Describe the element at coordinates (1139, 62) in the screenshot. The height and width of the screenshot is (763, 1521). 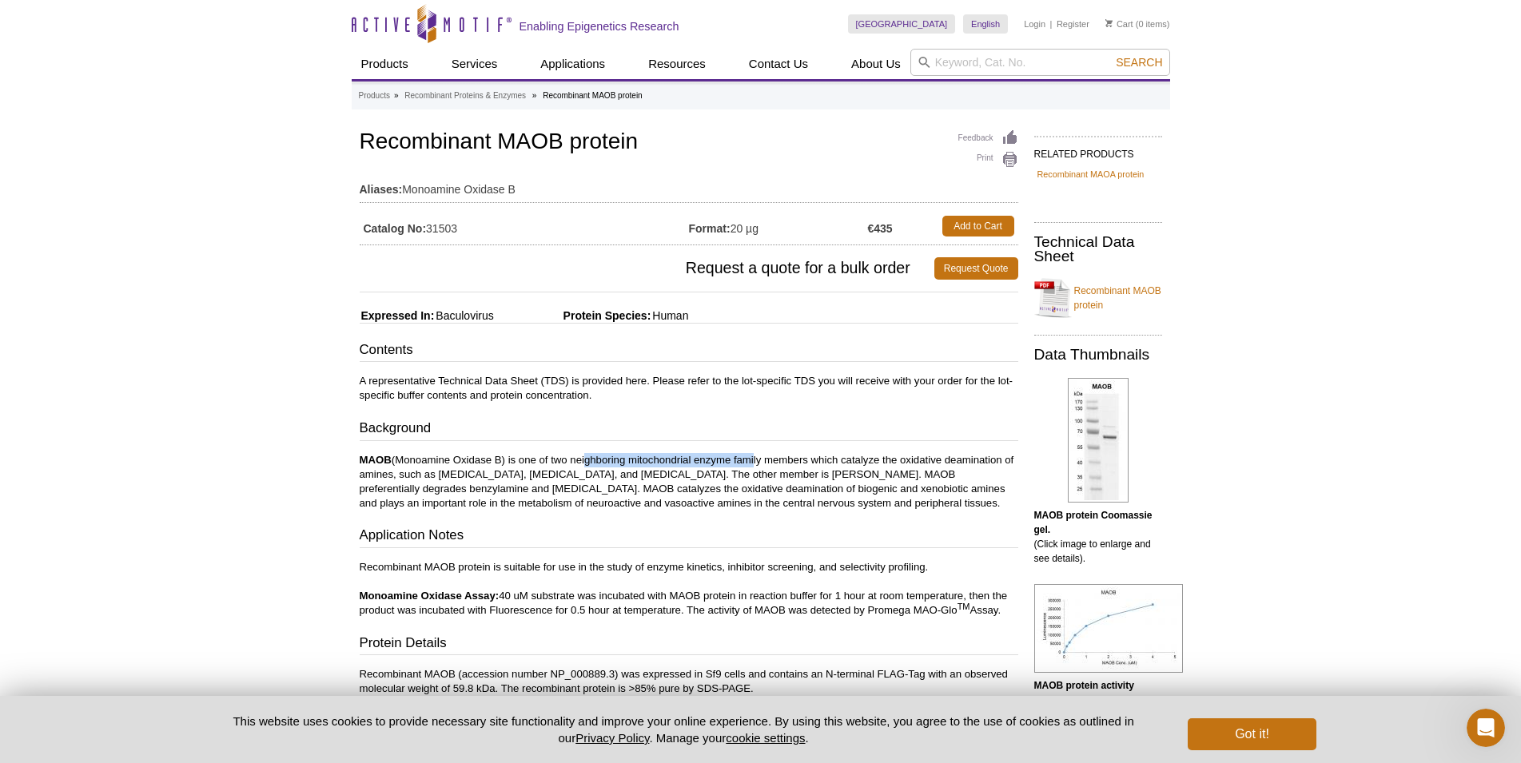
I see `button: Search` at that location.